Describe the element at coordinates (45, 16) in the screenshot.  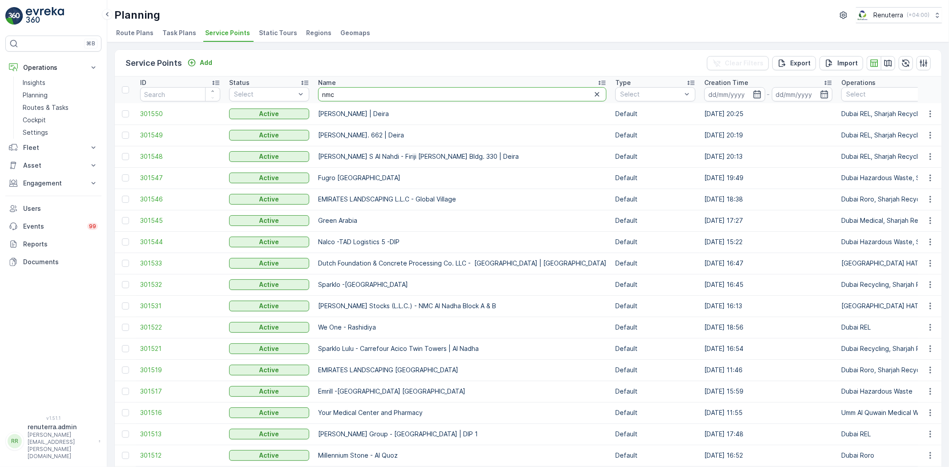
I see `img: logo_light-DOdMpM7g.png` at that location.